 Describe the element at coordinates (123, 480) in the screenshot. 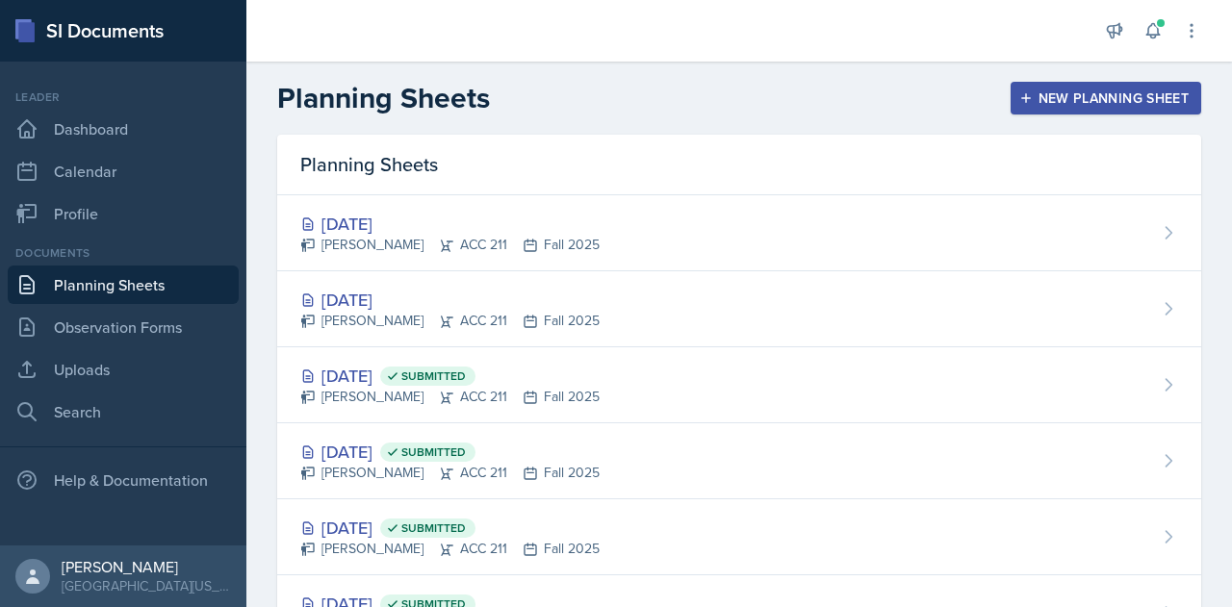

I see `div: Help & Documentation` at that location.